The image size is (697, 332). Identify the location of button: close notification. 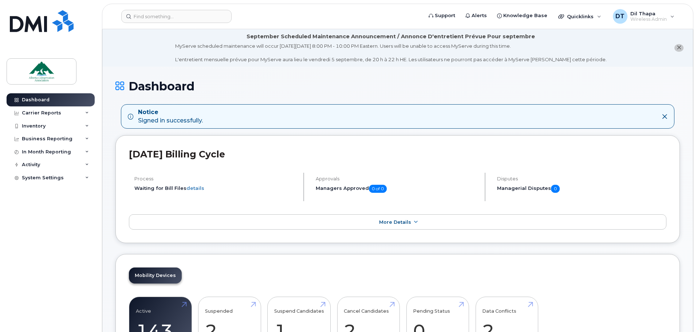
(679, 48).